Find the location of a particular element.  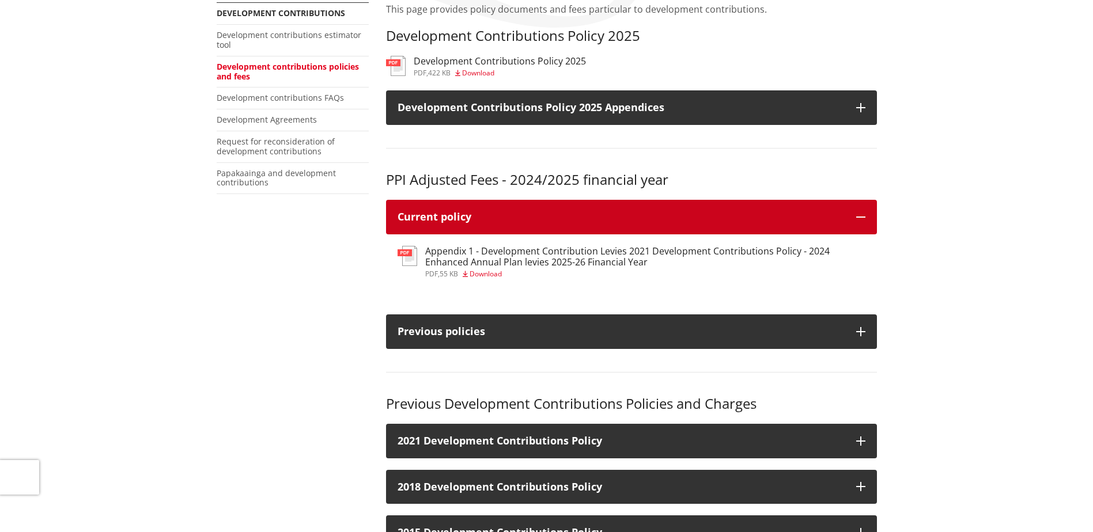

span: 422 KB is located at coordinates (439, 73).